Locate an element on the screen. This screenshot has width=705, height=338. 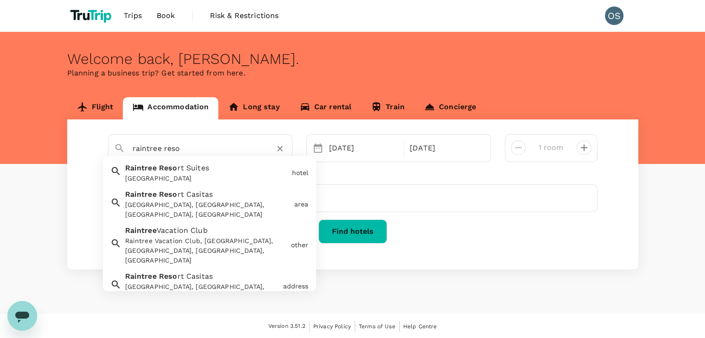
a: Train is located at coordinates (387, 108).